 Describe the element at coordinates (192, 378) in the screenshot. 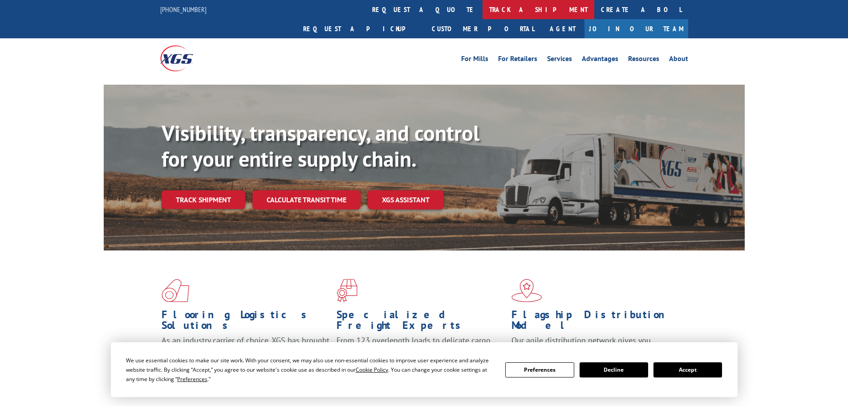

I see `span: Preferences` at that location.